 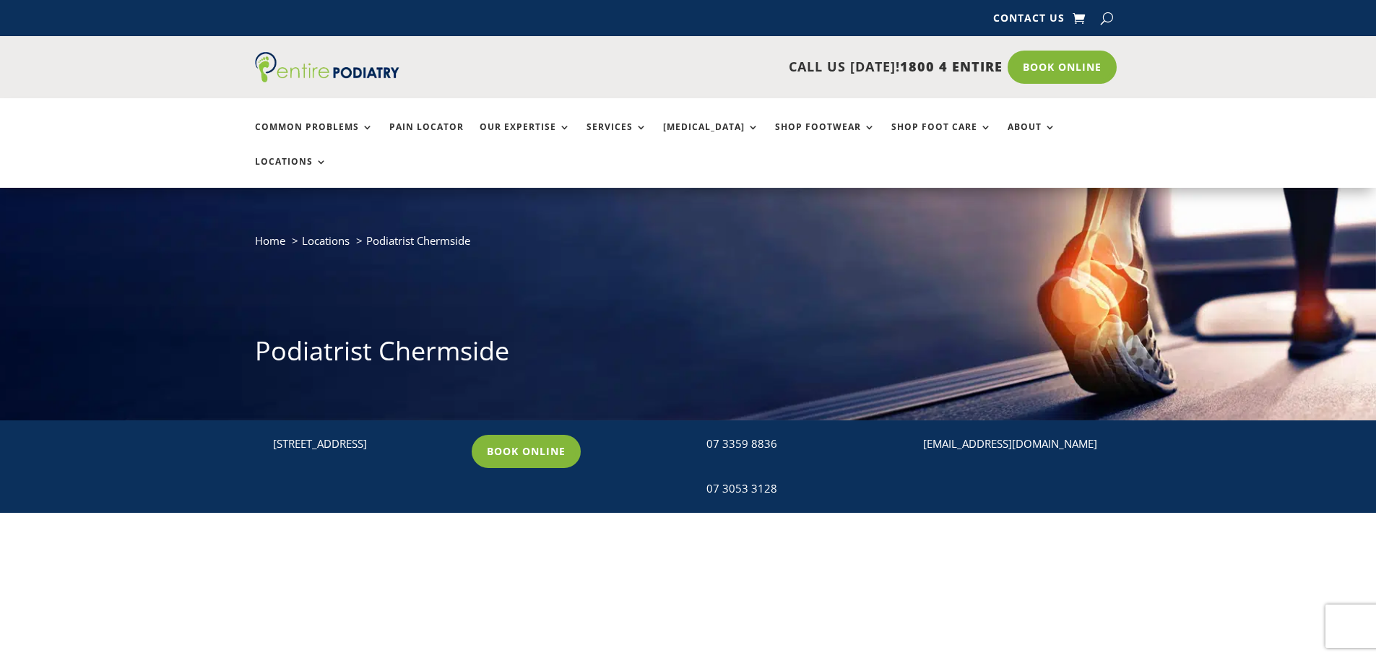 I want to click on a: Home, so click(x=270, y=241).